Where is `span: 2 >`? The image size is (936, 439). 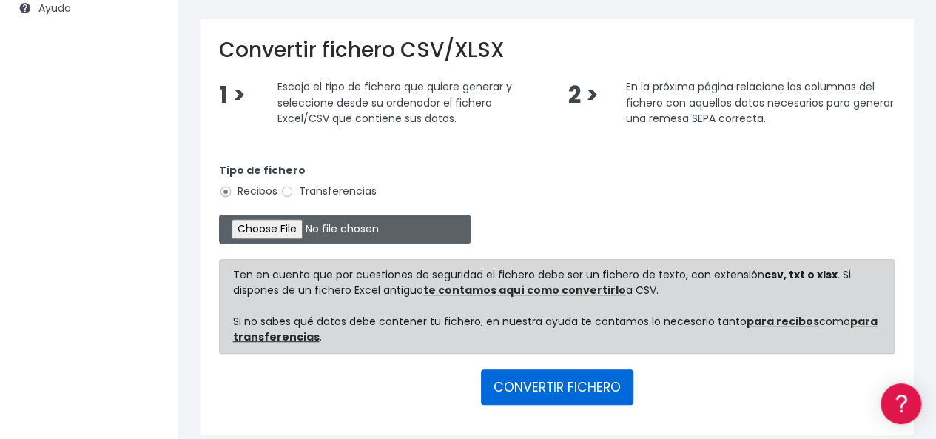 span: 2 > is located at coordinates (582, 95).